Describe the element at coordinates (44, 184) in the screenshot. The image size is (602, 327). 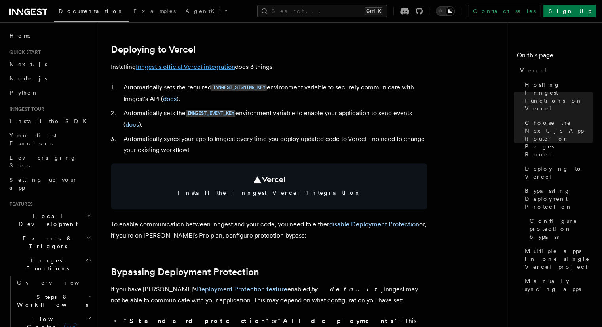
I see `span: Setting up your app` at that location.